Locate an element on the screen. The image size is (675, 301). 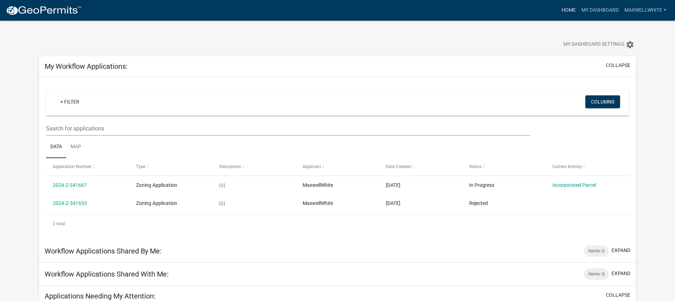
span: Status is located at coordinates (475, 167).